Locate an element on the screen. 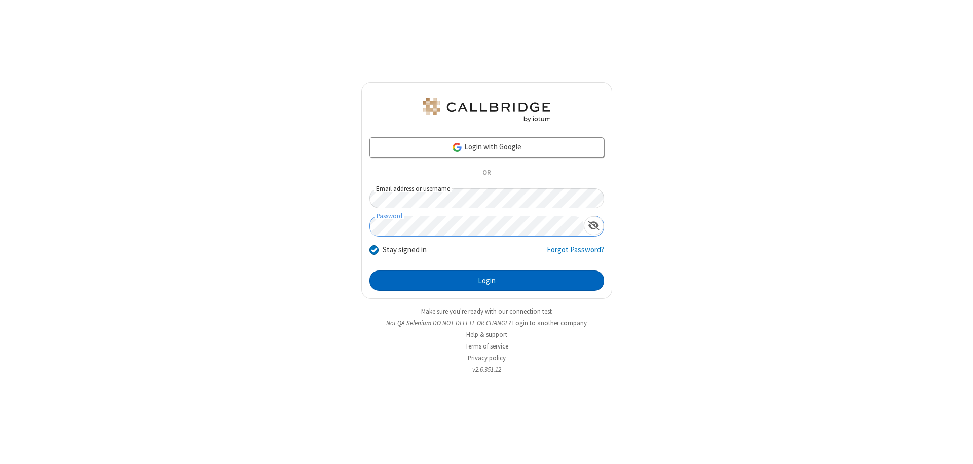 The image size is (973, 464). a: Login with Google is located at coordinates (486, 147).